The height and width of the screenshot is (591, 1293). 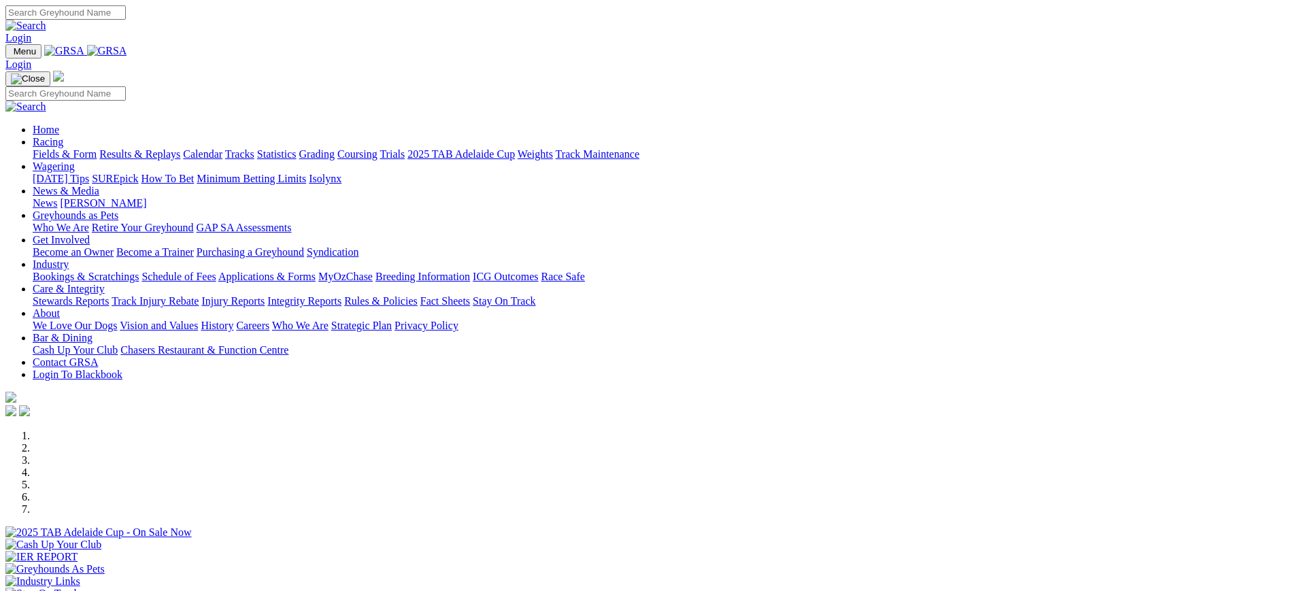 I want to click on a: Trials, so click(x=392, y=154).